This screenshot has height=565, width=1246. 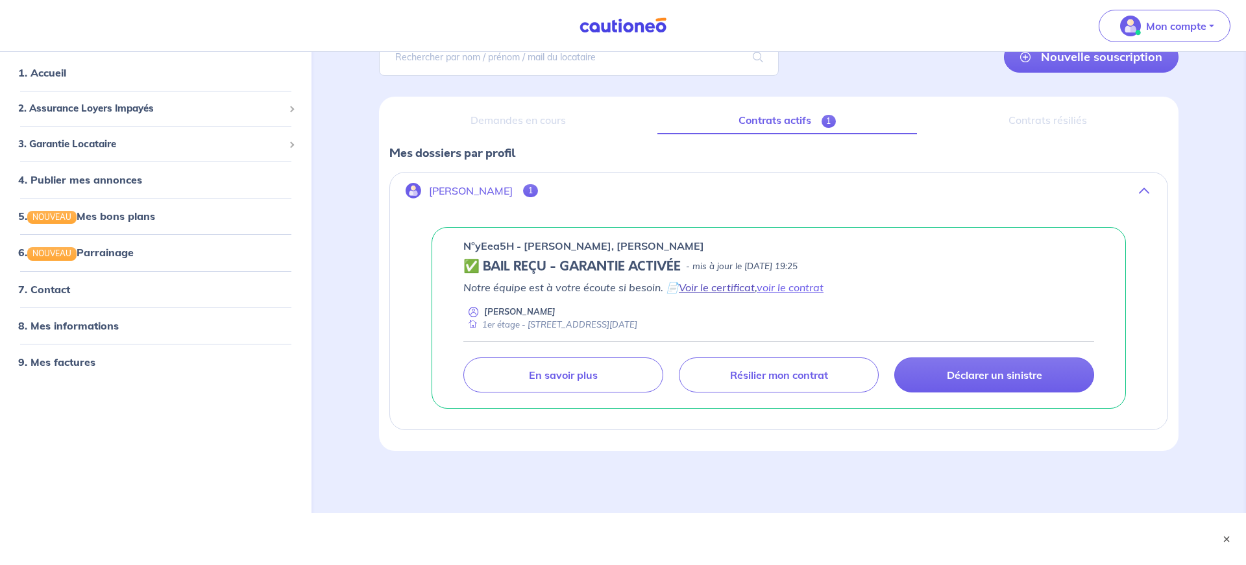 I want to click on a: En savoir plus, so click(x=563, y=375).